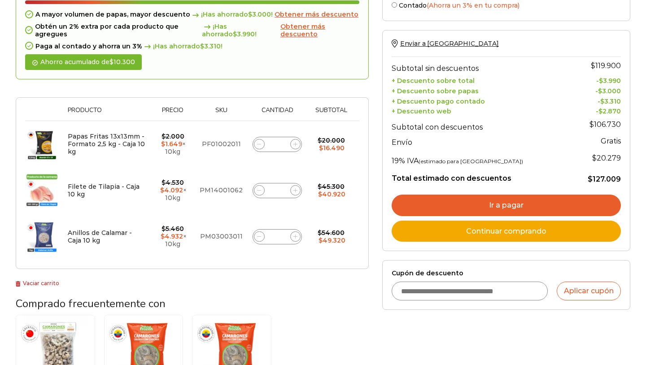  What do you see at coordinates (331, 148) in the screenshot?
I see `bdi: 16.490` at bounding box center [331, 148].